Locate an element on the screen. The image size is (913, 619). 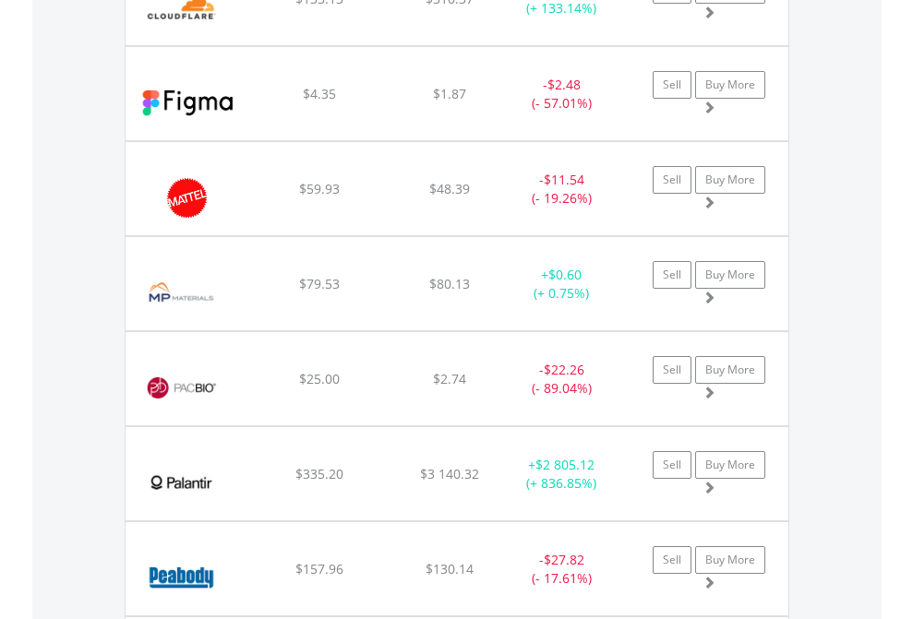
span: $11.54 is located at coordinates (564, 179).